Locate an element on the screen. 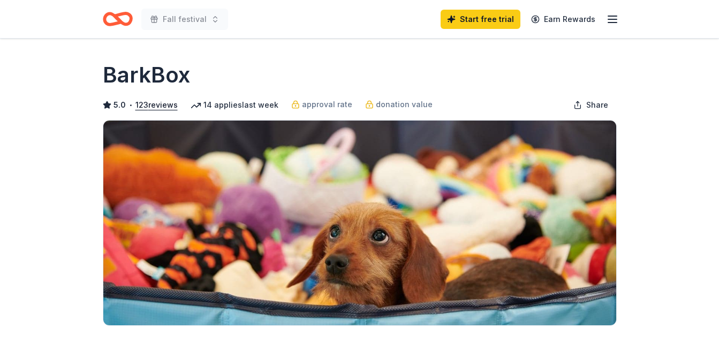  span: Share is located at coordinates (597, 105).